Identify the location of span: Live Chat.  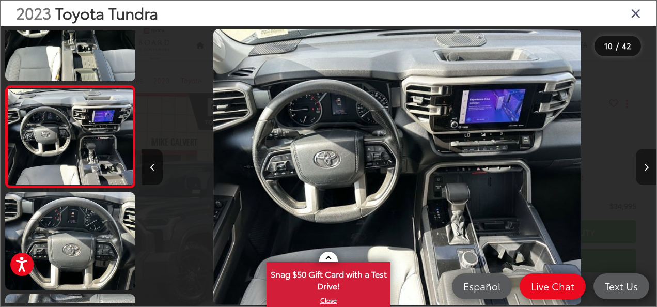
(553, 286).